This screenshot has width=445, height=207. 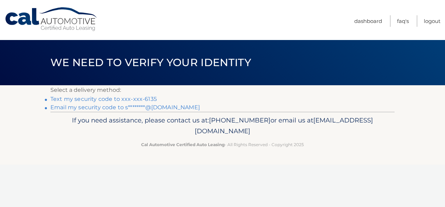 I want to click on p: If you need assistance, please contact us at: or email us at, so click(x=222, y=126).